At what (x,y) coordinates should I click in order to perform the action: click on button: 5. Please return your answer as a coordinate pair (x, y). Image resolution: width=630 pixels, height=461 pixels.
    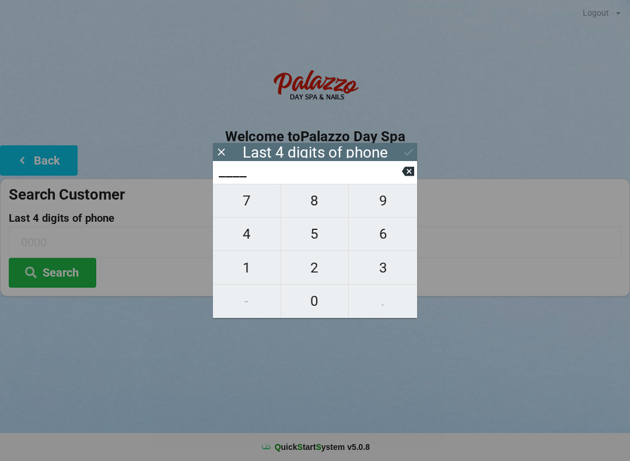
    Looking at the image, I should click on (315, 234).